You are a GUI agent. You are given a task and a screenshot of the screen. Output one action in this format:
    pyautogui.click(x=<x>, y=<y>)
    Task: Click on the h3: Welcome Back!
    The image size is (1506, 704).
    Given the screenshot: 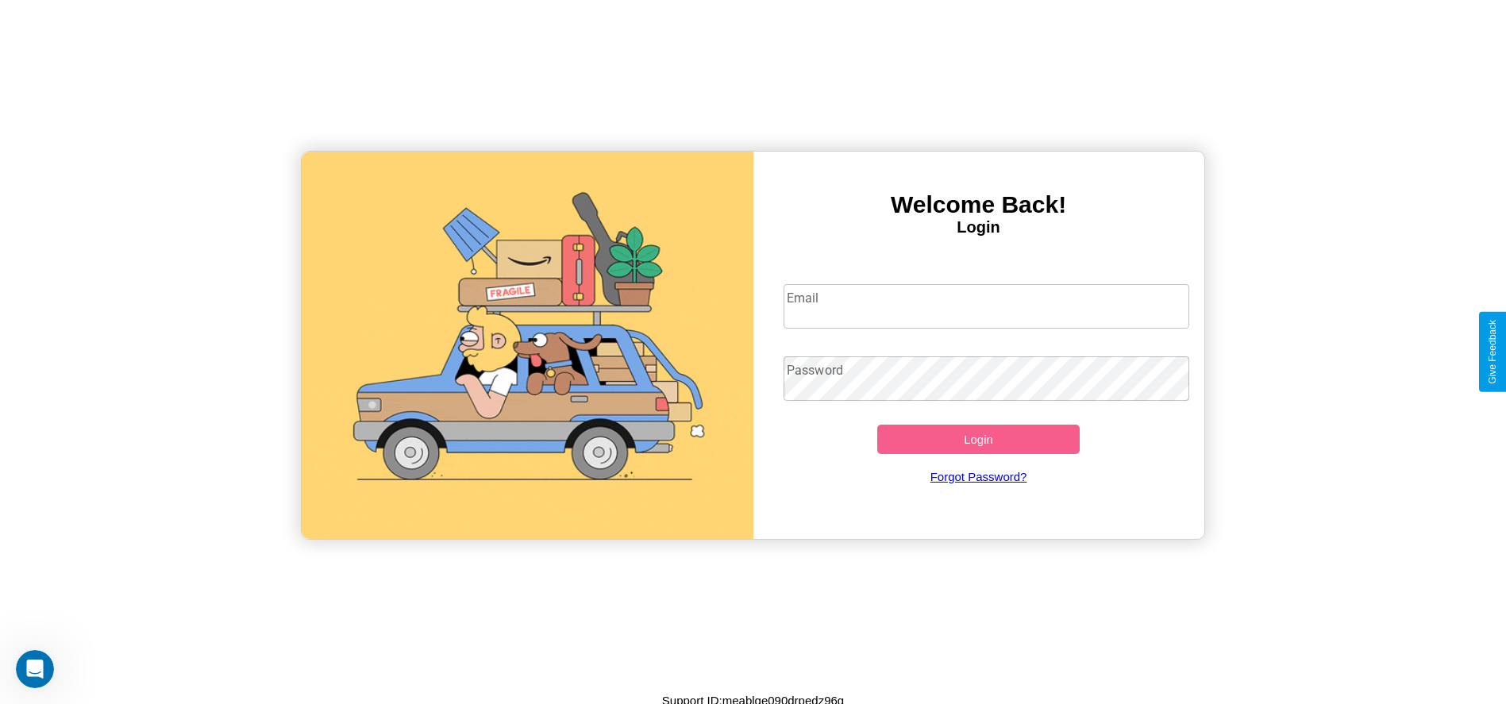 What is the action you would take?
    pyautogui.click(x=979, y=205)
    